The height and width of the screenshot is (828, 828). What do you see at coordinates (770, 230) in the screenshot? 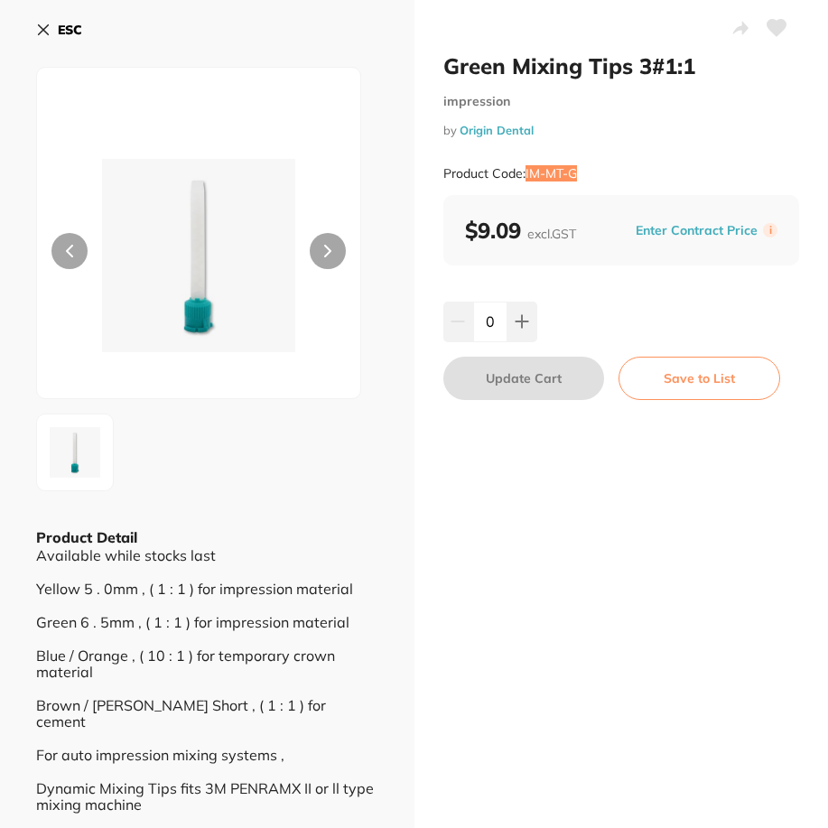
I see `label: i` at bounding box center [770, 230].